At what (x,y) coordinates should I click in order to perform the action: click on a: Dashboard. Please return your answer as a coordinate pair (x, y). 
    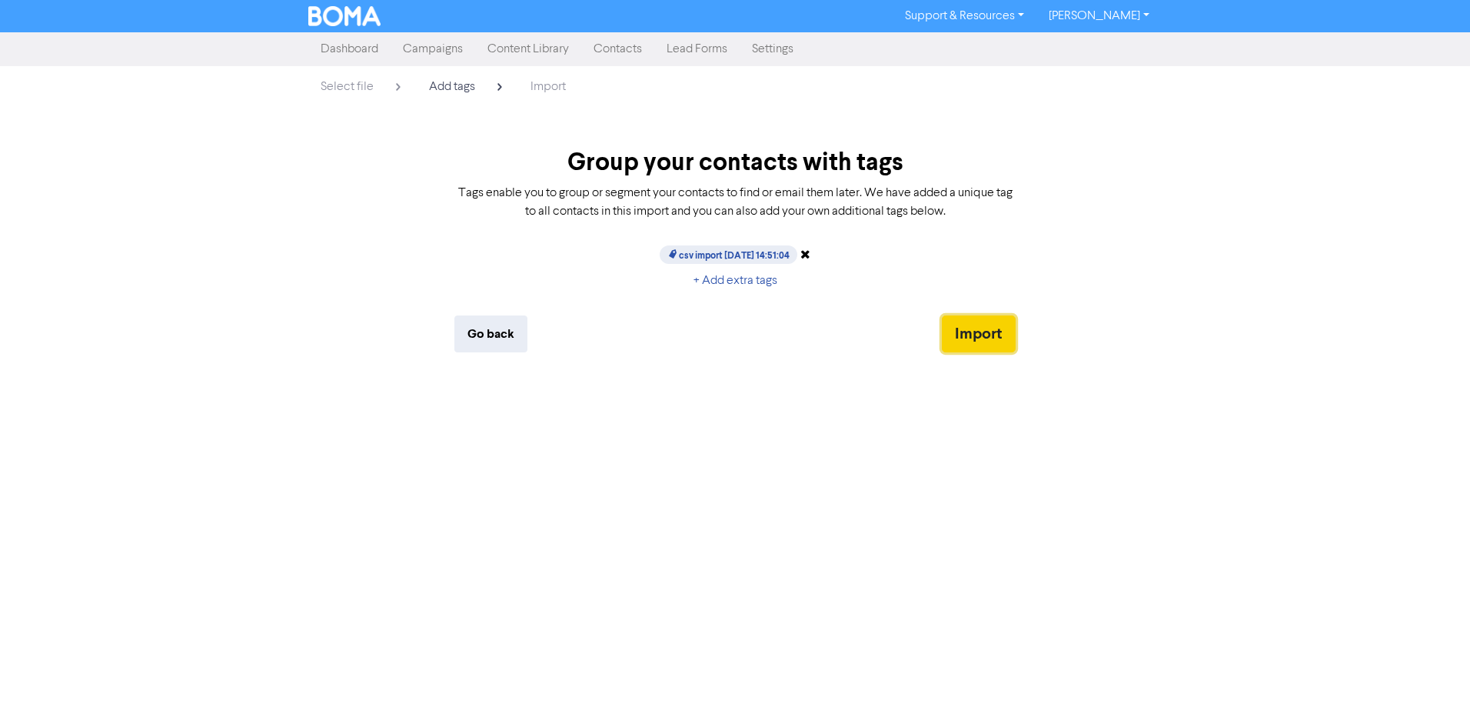
    Looking at the image, I should click on (349, 49).